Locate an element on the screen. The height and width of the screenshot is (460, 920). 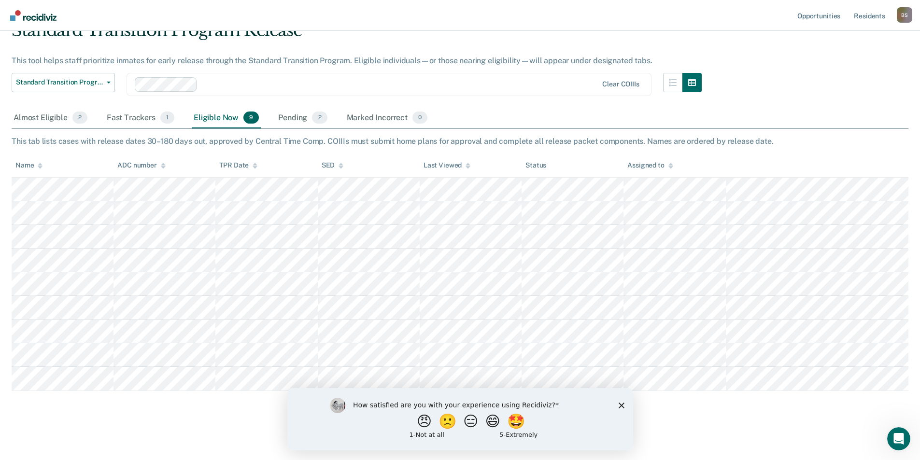
div: B S is located at coordinates (905, 15).